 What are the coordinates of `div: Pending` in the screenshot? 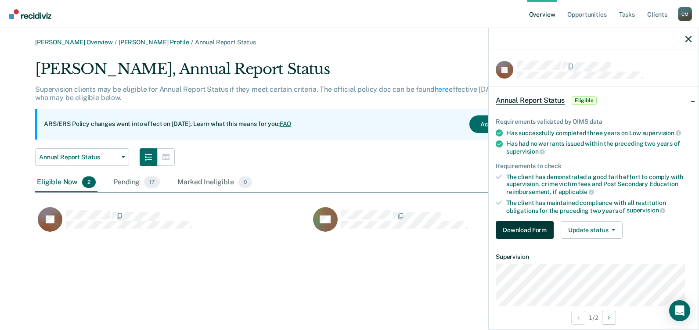 It's located at (137, 183).